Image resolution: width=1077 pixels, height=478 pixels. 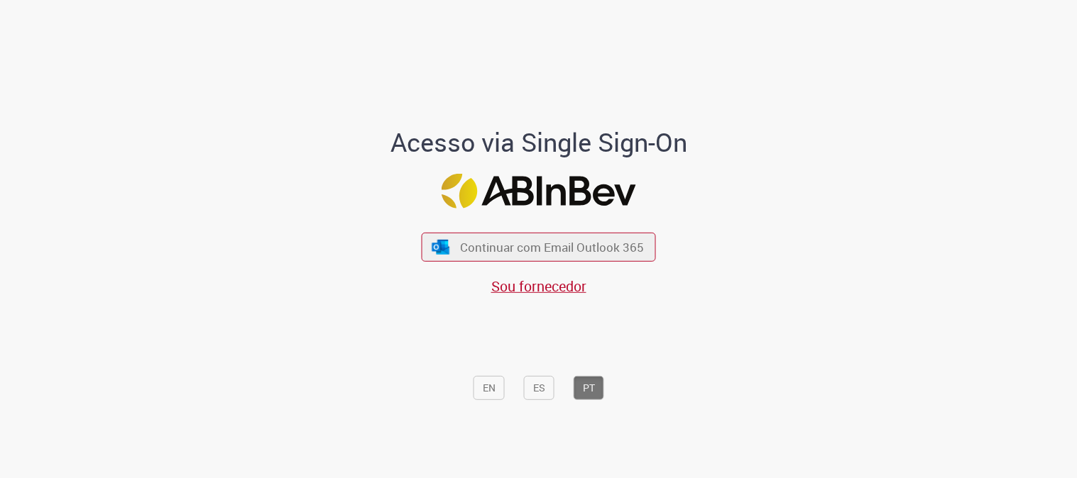 What do you see at coordinates (539, 286) in the screenshot?
I see `span: Sou fornecedor` at bounding box center [539, 286].